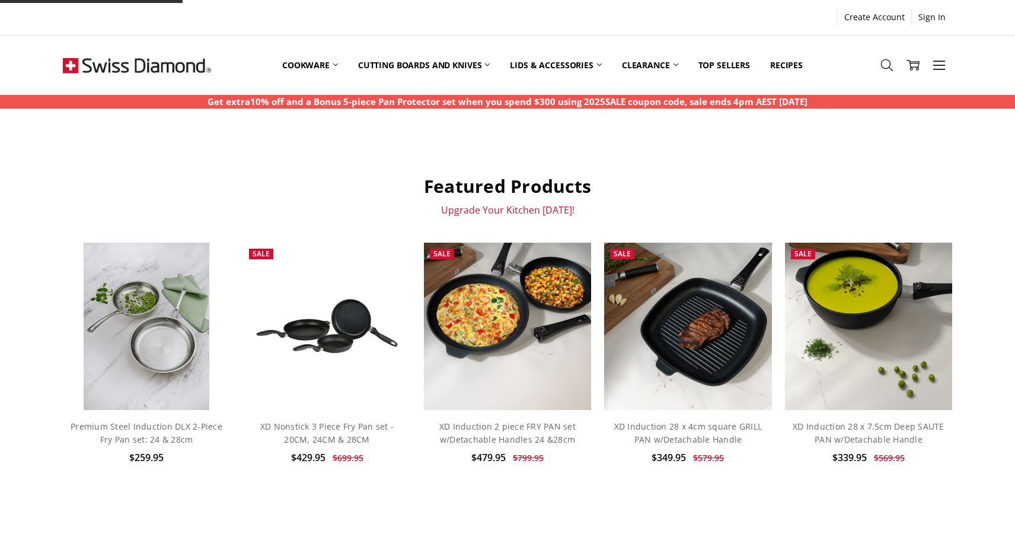 Image resolution: width=1015 pixels, height=559 pixels. Describe the element at coordinates (508, 186) in the screenshot. I see `h2: Featured Products` at that location.